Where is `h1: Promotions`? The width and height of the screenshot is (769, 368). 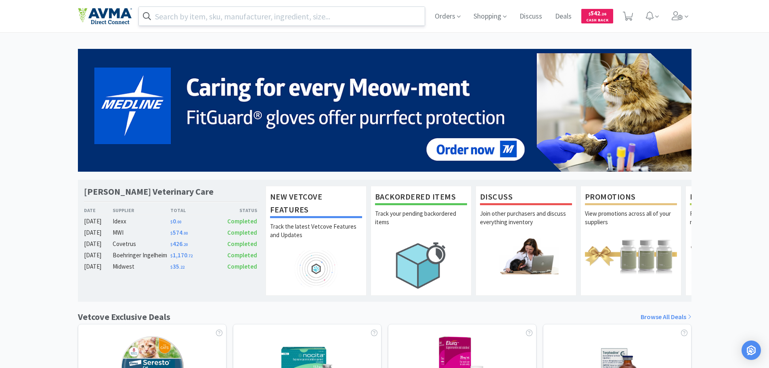 h1: Promotions is located at coordinates (631, 198).